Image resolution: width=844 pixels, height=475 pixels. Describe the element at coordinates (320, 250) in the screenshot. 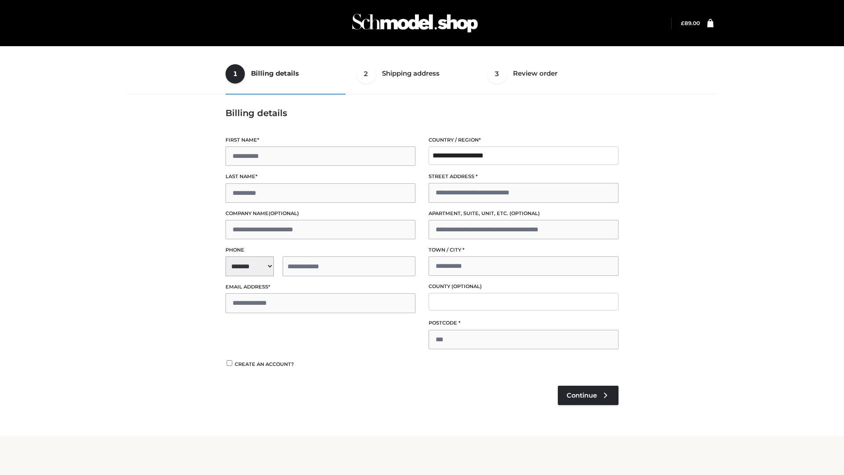

I see `label: Phone` at that location.